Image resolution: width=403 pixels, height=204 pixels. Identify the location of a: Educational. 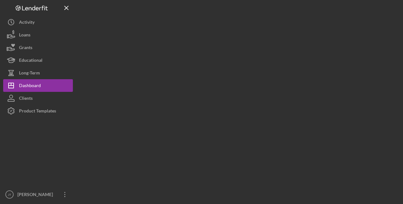
(38, 60).